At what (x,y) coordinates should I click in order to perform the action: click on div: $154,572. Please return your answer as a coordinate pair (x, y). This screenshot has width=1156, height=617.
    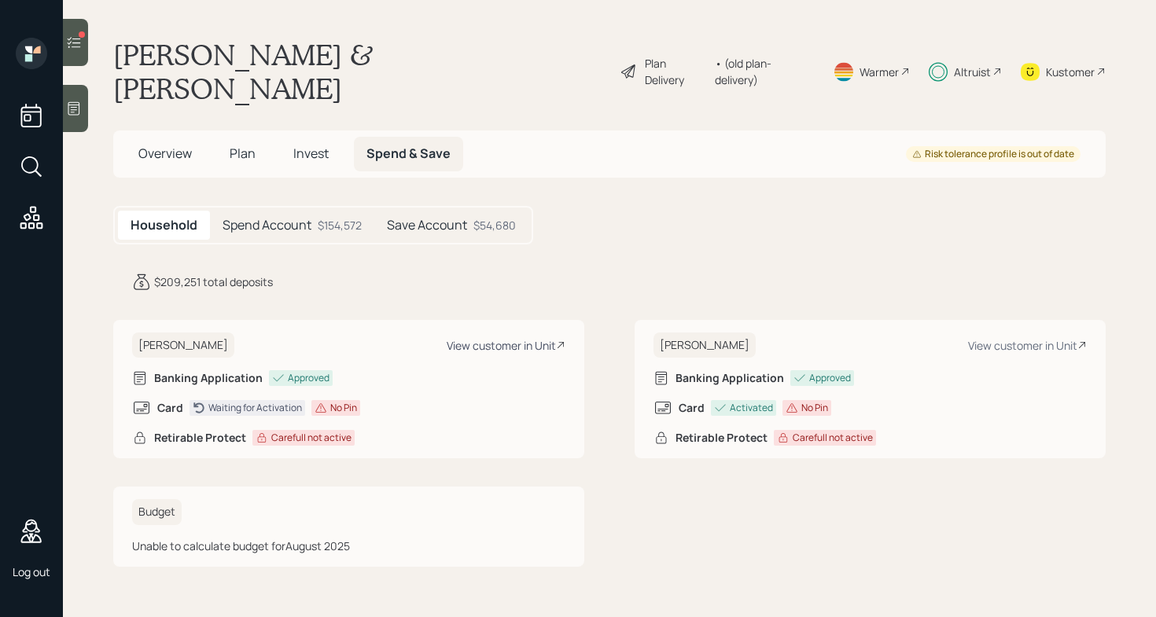
    Looking at the image, I should click on (340, 225).